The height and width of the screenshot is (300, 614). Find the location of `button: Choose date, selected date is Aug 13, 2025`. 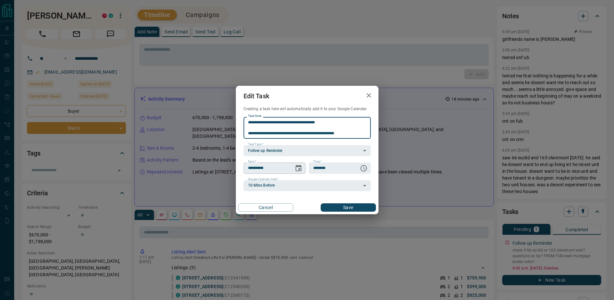

button: Choose date, selected date is Aug 13, 2025 is located at coordinates (299, 168).